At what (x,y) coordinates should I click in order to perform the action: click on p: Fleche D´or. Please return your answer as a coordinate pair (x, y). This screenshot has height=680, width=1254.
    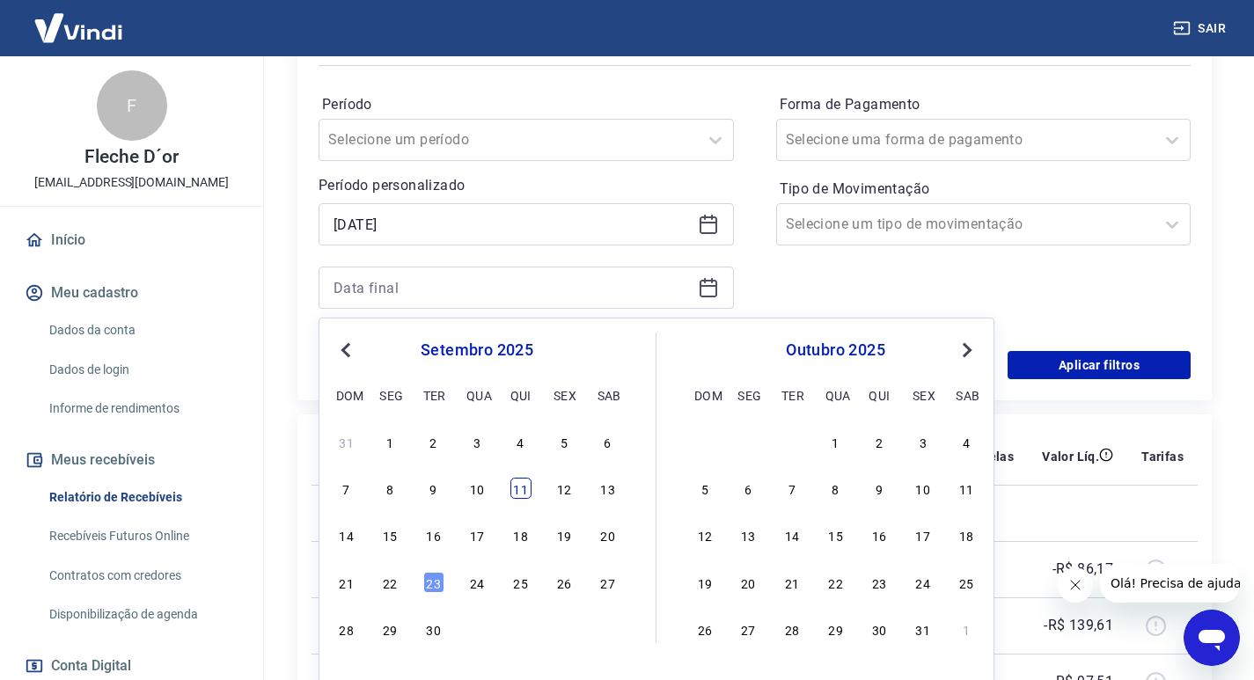
    Looking at the image, I should click on (131, 157).